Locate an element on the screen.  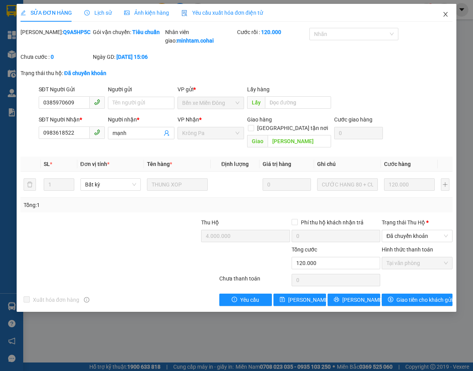
span: VP Nhận is located at coordinates (188, 120).